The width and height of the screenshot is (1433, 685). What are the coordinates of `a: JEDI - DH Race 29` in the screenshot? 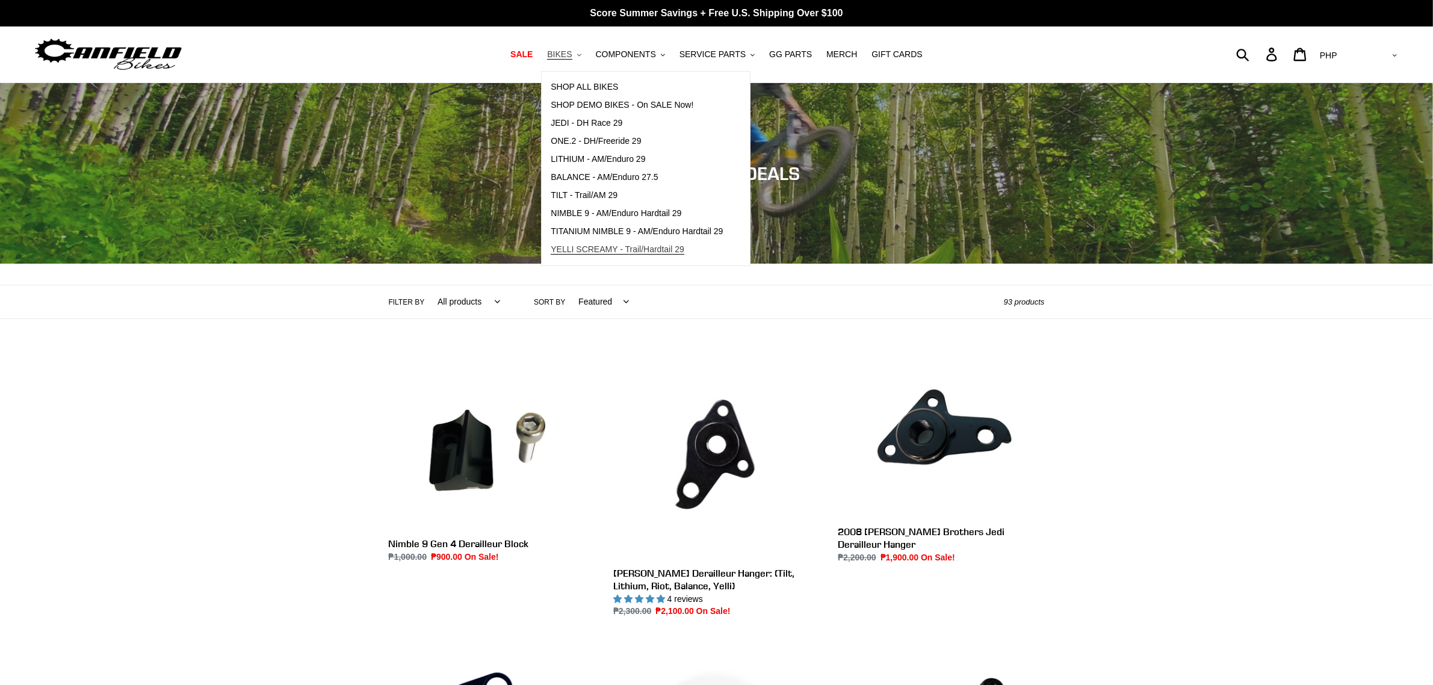 It's located at (637, 123).